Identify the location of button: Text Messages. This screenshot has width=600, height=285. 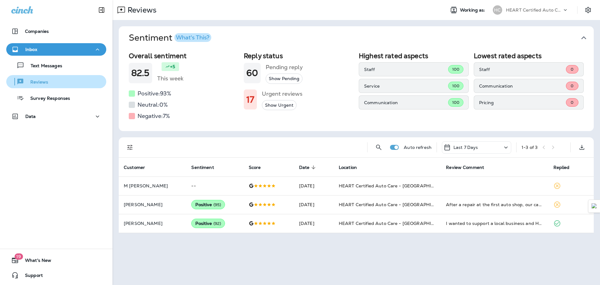
(56, 65).